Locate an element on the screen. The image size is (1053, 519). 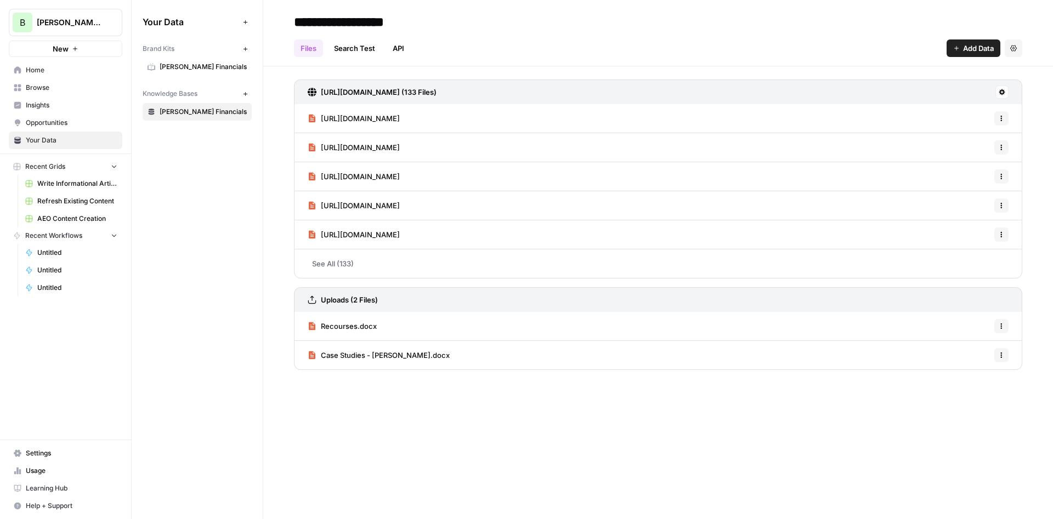
a: API is located at coordinates (398, 48).